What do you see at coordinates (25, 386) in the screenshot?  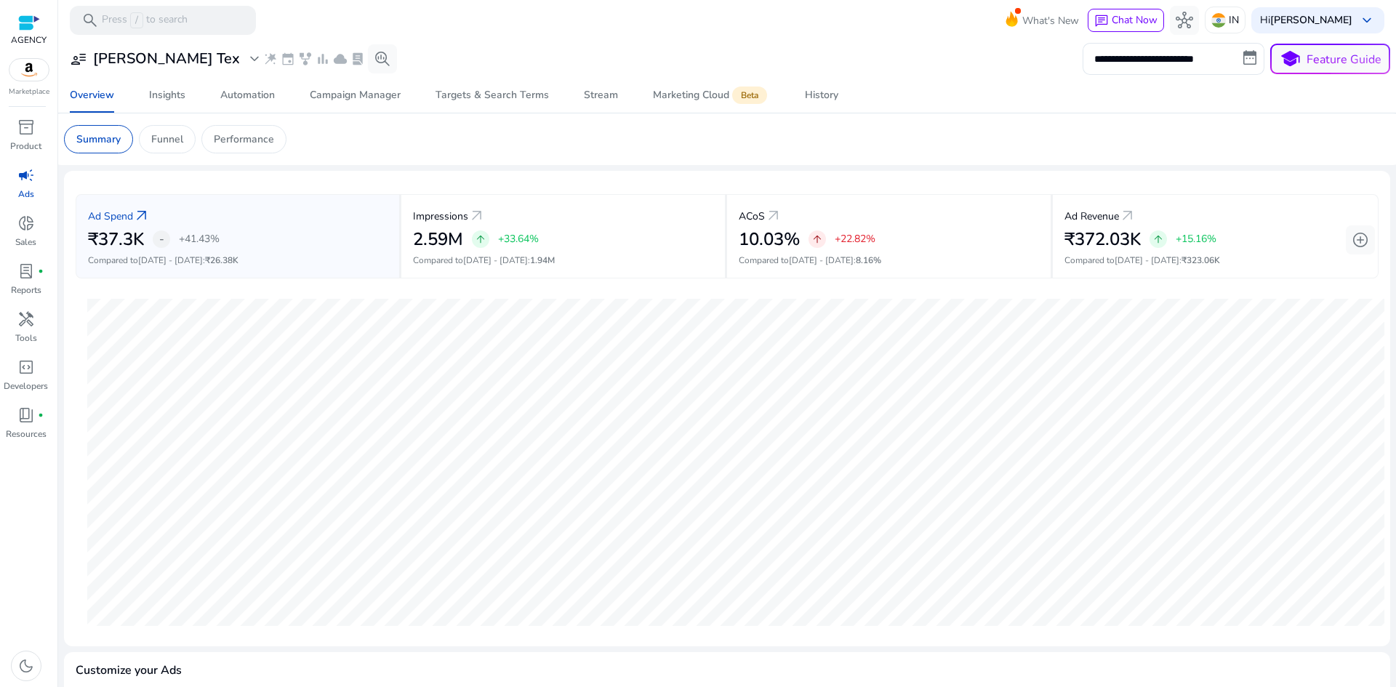 I see `p: Developers` at bounding box center [25, 386].